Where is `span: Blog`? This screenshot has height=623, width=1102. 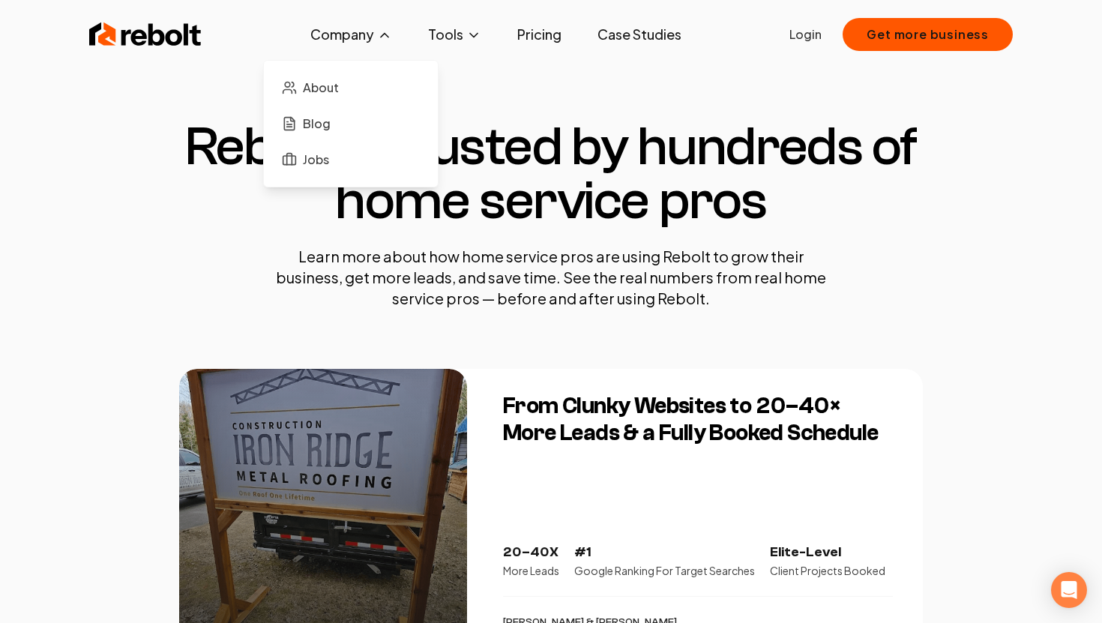
span: Blog is located at coordinates (316, 124).